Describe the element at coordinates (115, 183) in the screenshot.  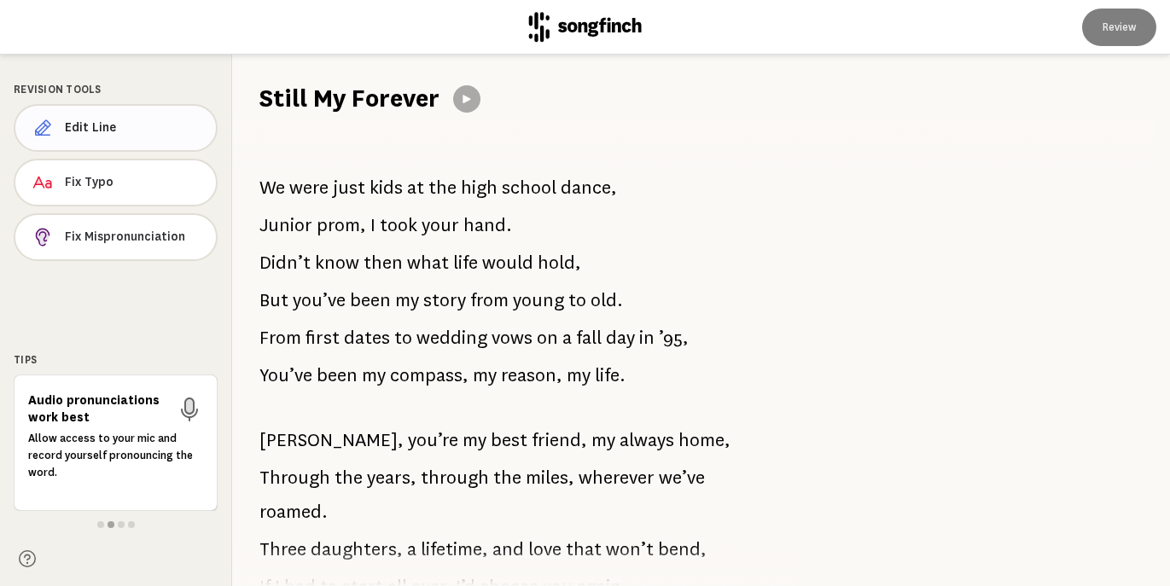
I see `button: Fix Typo` at that location.